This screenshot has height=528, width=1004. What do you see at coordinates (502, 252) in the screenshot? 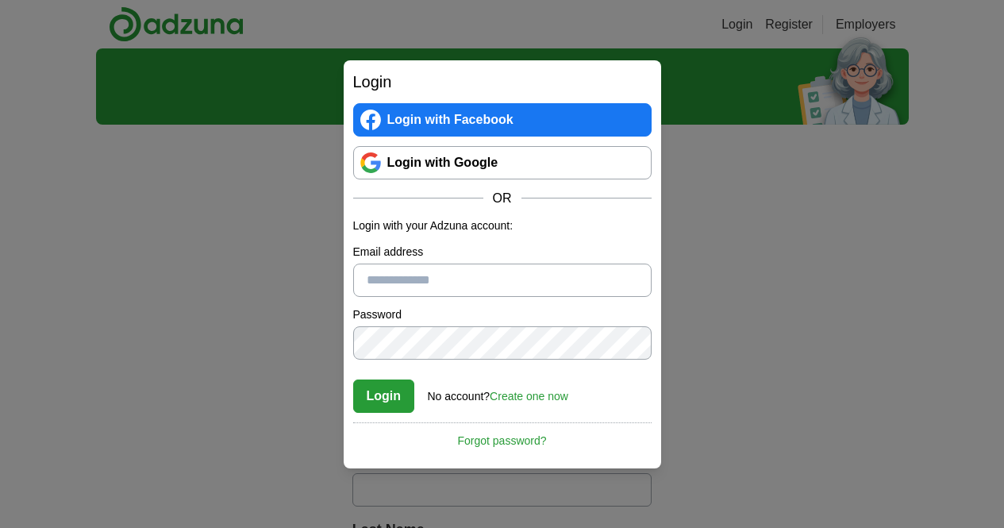
I see `label: Email address` at bounding box center [502, 252].